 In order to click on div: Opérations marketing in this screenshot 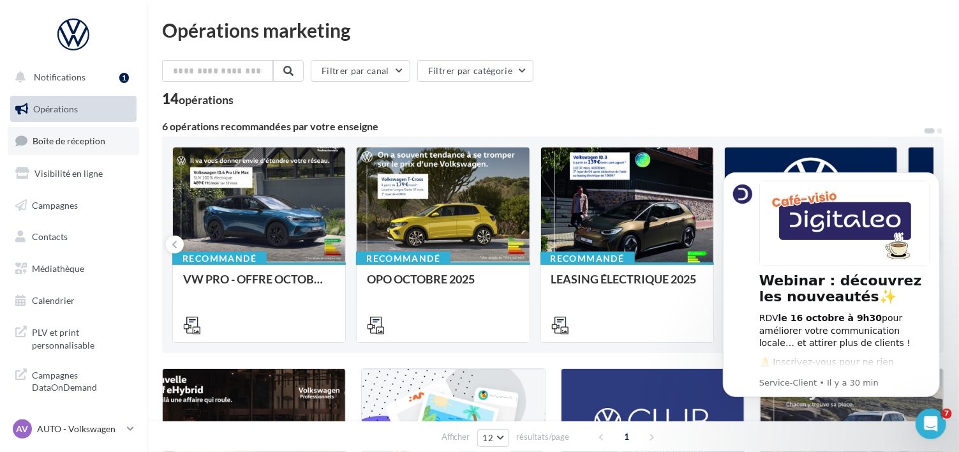, I will do `click(553, 30)`.